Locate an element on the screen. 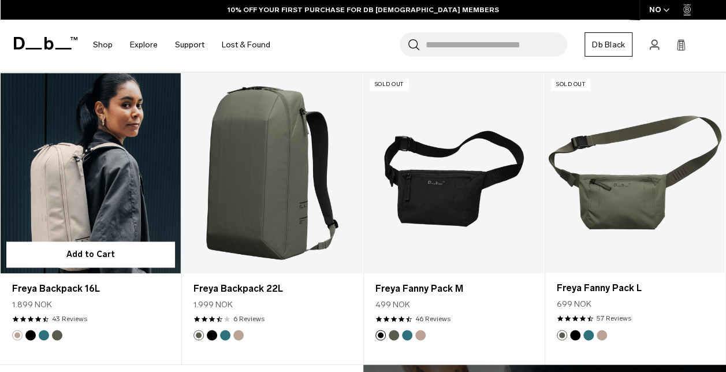 This screenshot has height=372, width=726. a: 6 reviews is located at coordinates (249, 319).